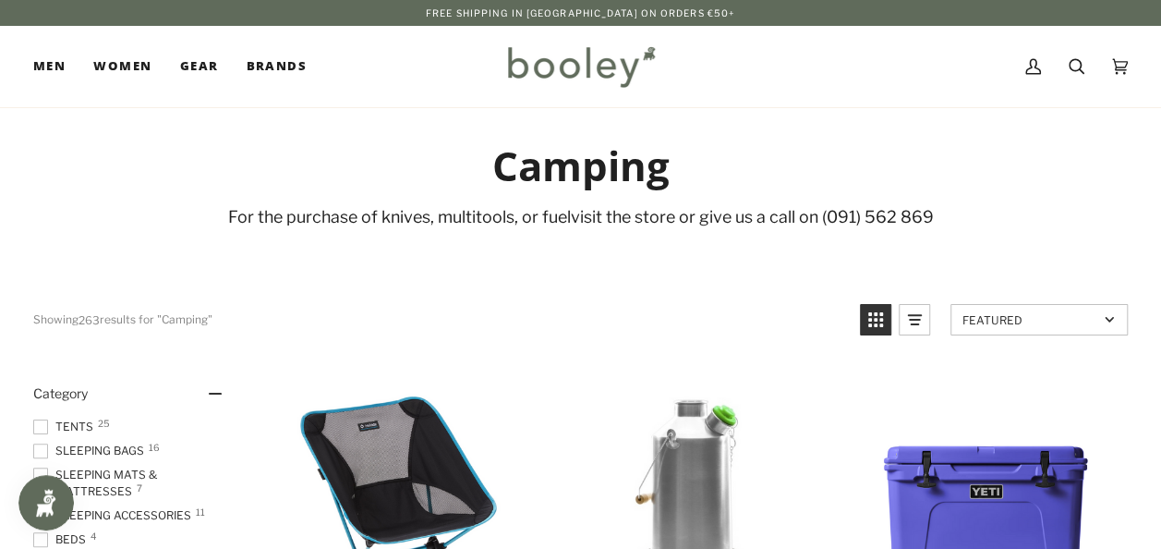 This screenshot has width=1161, height=549. I want to click on h1: Camping, so click(580, 165).